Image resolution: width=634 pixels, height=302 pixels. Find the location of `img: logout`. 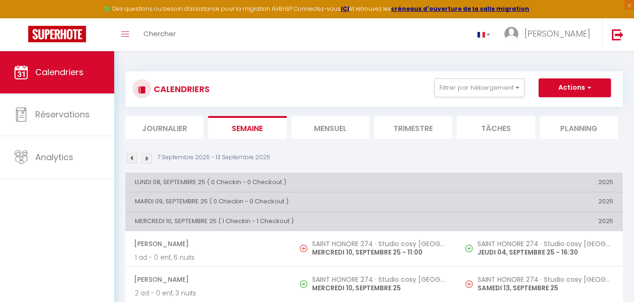

img: logout is located at coordinates (618, 34).